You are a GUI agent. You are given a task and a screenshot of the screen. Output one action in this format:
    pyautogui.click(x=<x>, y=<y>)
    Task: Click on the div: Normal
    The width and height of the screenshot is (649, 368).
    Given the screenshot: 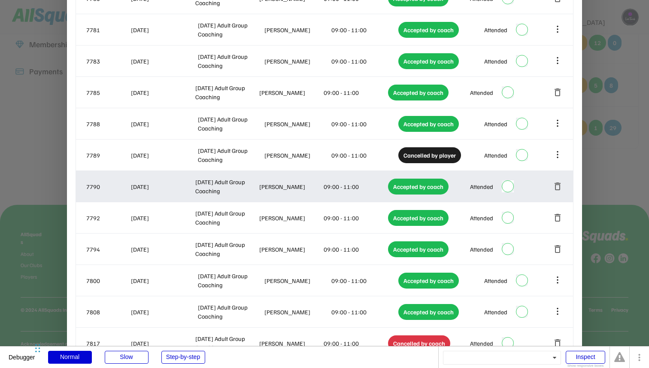 What is the action you would take?
    pyautogui.click(x=70, y=357)
    